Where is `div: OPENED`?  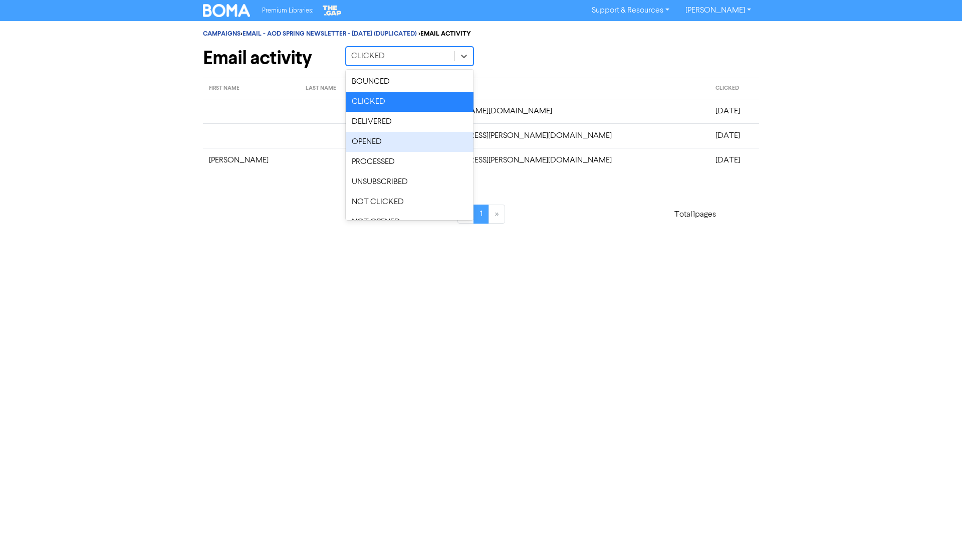
div: OPENED is located at coordinates (409, 142).